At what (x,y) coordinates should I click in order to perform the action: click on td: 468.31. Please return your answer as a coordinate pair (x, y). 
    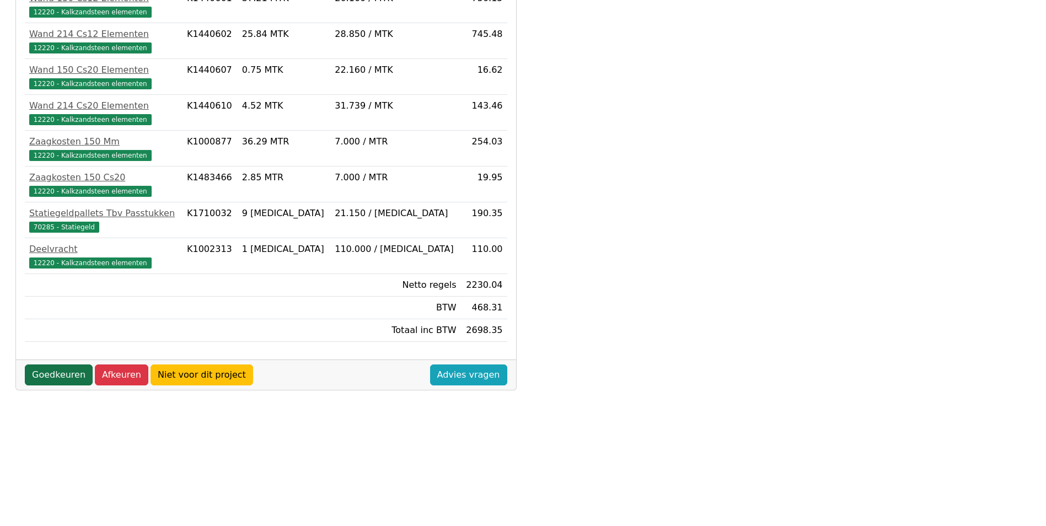
    Looking at the image, I should click on (484, 308).